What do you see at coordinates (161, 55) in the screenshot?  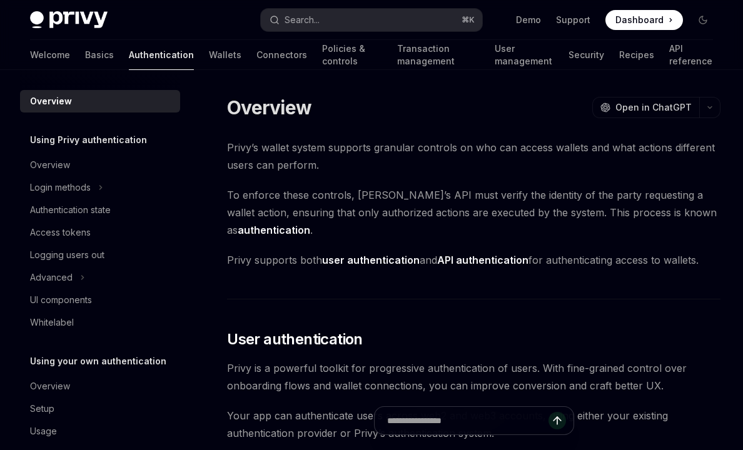 I see `a: Authentication` at bounding box center [161, 55].